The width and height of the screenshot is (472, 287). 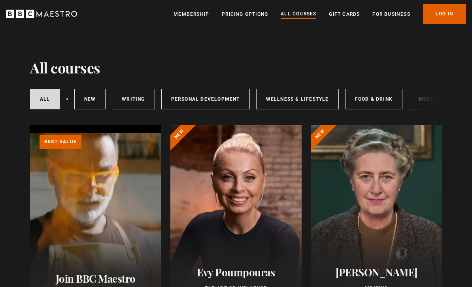 I want to click on a: For business, so click(x=391, y=14).